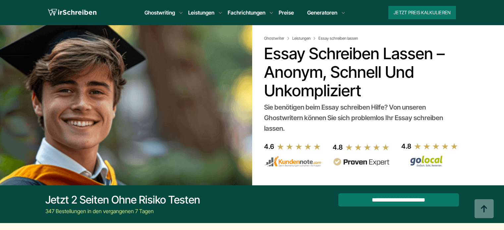 The height and width of the screenshot is (230, 504). Describe the element at coordinates (269, 147) in the screenshot. I see `div: 4.6` at that location.